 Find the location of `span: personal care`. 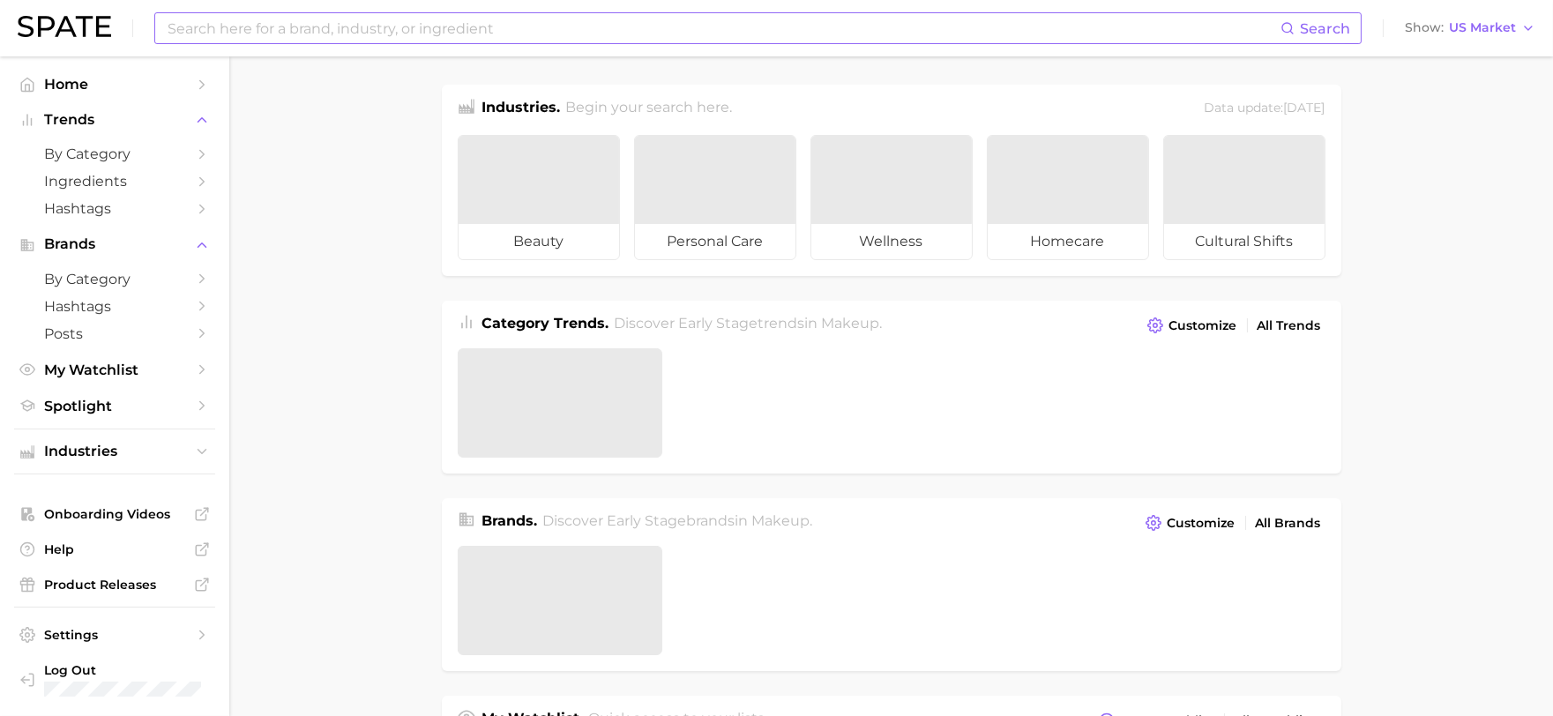

span: personal care is located at coordinates (715, 242).